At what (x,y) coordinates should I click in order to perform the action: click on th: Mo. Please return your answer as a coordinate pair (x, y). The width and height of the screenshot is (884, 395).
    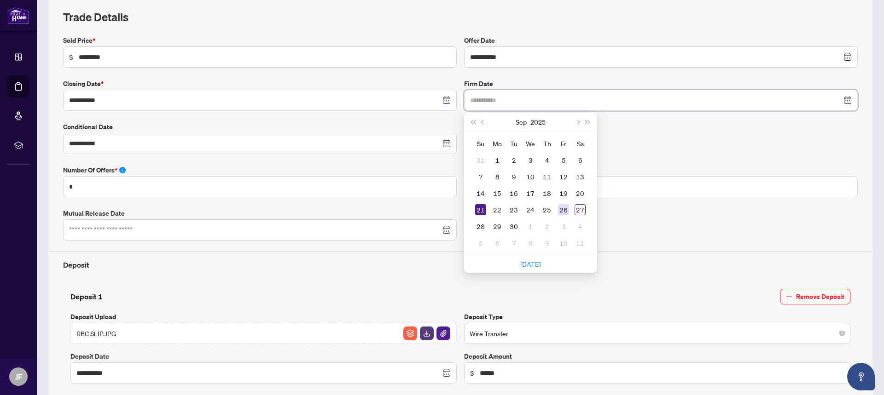
    Looking at the image, I should click on (497, 144).